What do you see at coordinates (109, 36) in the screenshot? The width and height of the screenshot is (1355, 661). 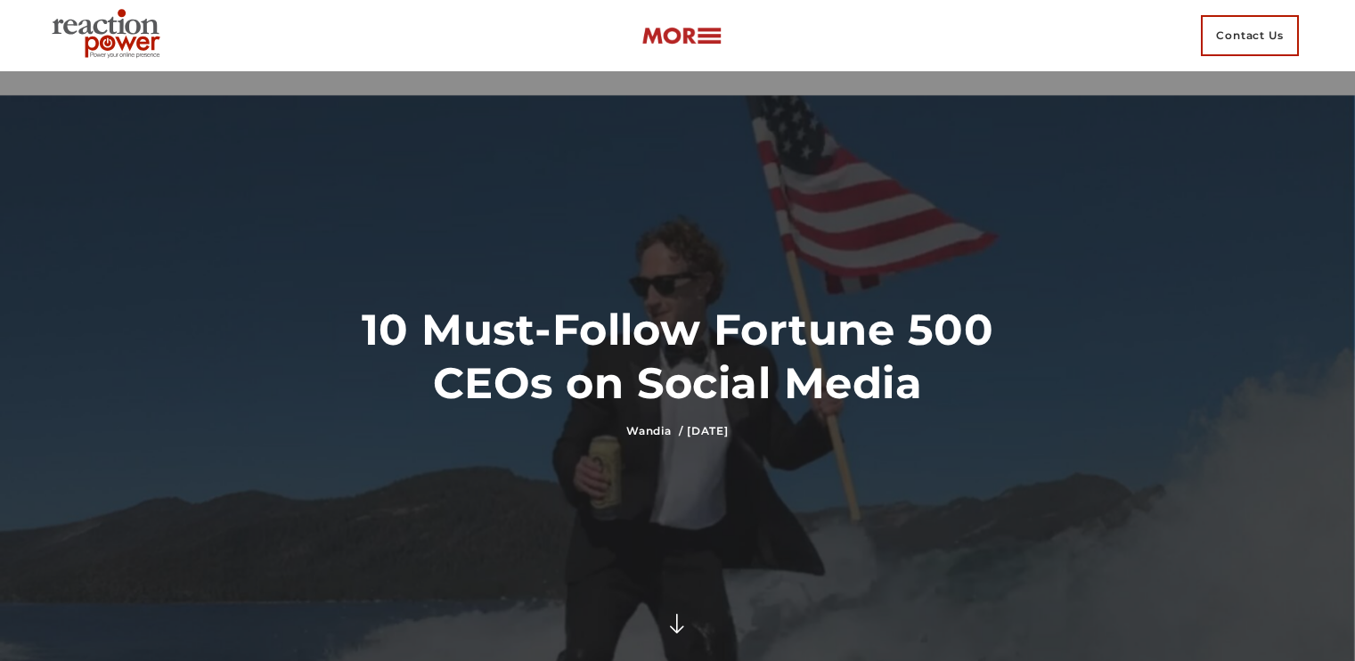 I see `img: Executive Branding | Personal Branding Agency` at bounding box center [109, 36].